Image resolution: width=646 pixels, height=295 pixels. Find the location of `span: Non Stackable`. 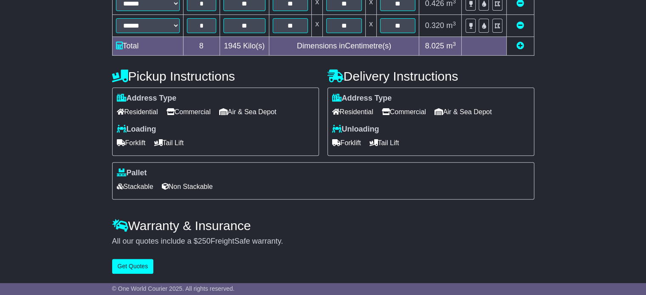

span: Non Stackable is located at coordinates (187, 187).